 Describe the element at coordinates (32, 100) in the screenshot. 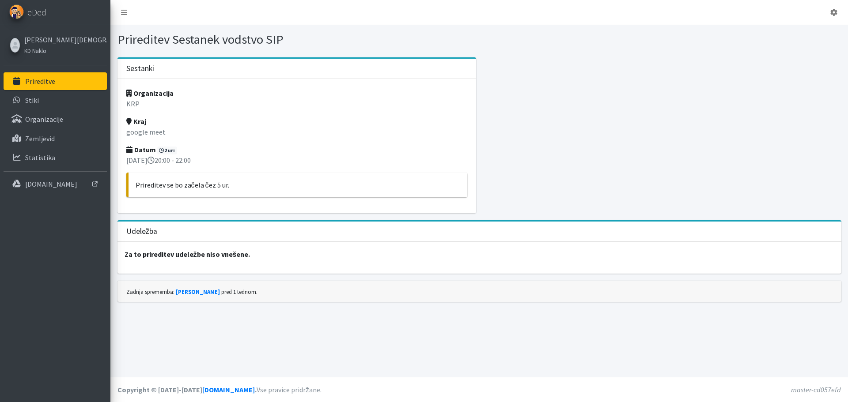

I see `p: Stiki` at that location.